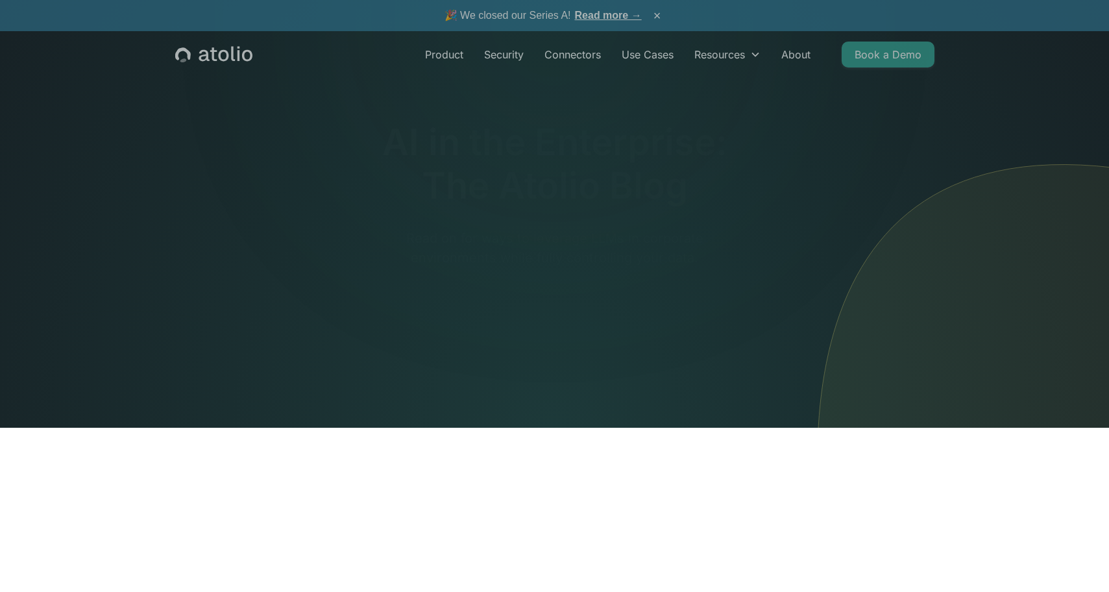 The height and width of the screenshot is (592, 1109). I want to click on span: 🎉 We closed our Series A!, so click(543, 16).